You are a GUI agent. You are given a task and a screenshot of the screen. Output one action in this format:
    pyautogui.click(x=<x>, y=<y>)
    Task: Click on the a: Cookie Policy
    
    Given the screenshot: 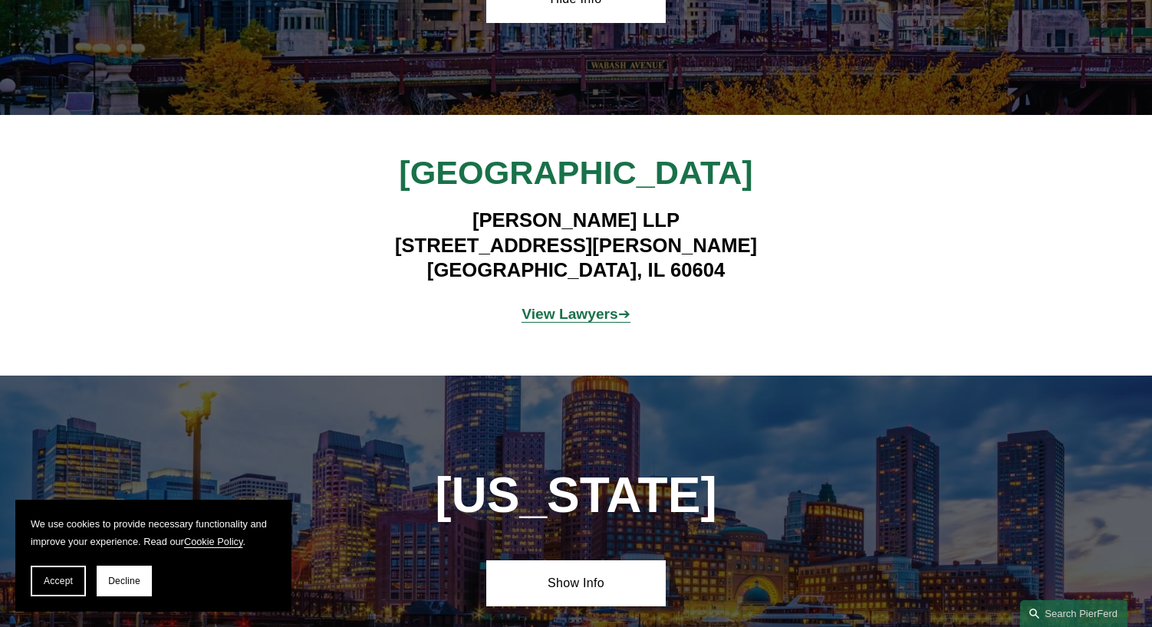 What is the action you would take?
    pyautogui.click(x=213, y=541)
    